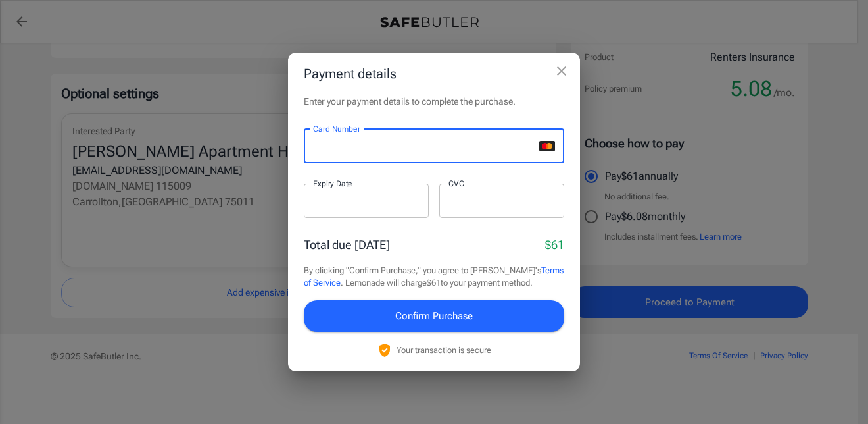 Image resolution: width=868 pixels, height=424 pixels. Describe the element at coordinates (434, 316) in the screenshot. I see `span: Confirm Purchase` at that location.